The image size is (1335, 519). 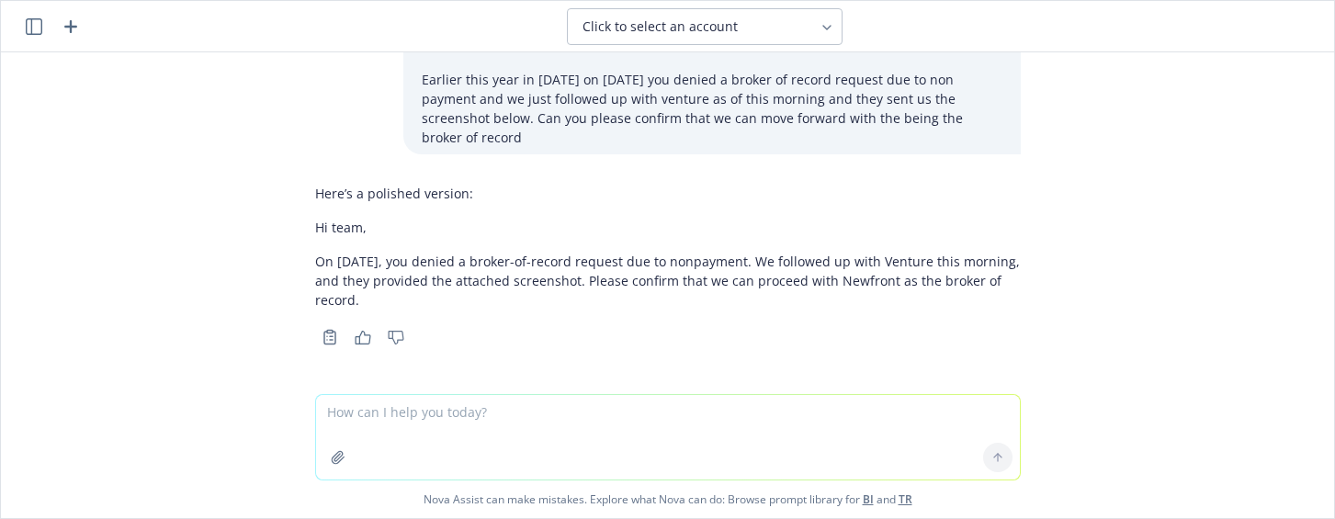 I want to click on p: Hi team,, so click(x=668, y=227).